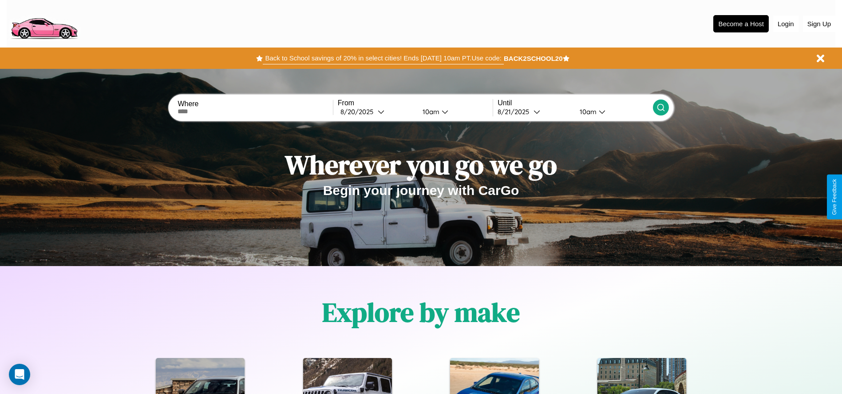 The image size is (842, 394). What do you see at coordinates (785, 24) in the screenshot?
I see `button: Login` at bounding box center [785, 24].